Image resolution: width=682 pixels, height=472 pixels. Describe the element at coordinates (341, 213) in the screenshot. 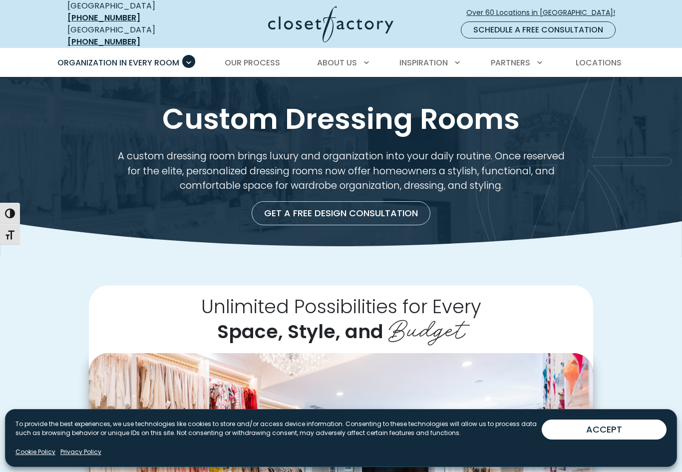

I see `a: Get a Free Design Consultation` at that location.